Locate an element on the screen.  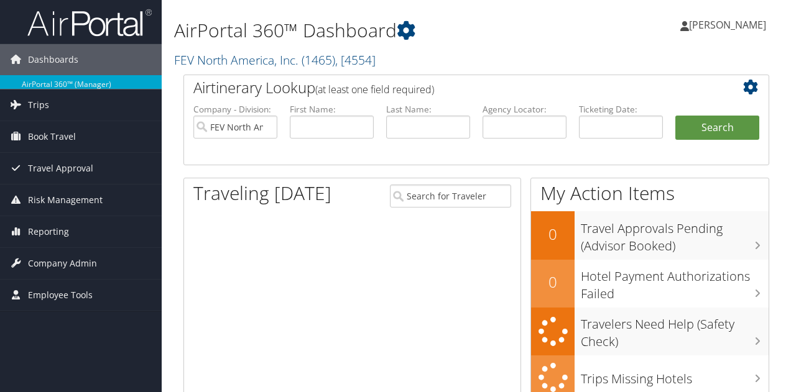
input: Search for Traveler is located at coordinates (451, 196).